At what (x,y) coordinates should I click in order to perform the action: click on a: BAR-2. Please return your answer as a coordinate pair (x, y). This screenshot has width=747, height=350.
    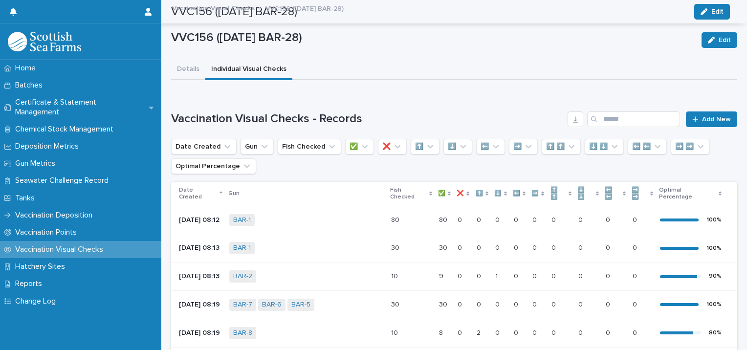
    Looking at the image, I should click on (242, 276).